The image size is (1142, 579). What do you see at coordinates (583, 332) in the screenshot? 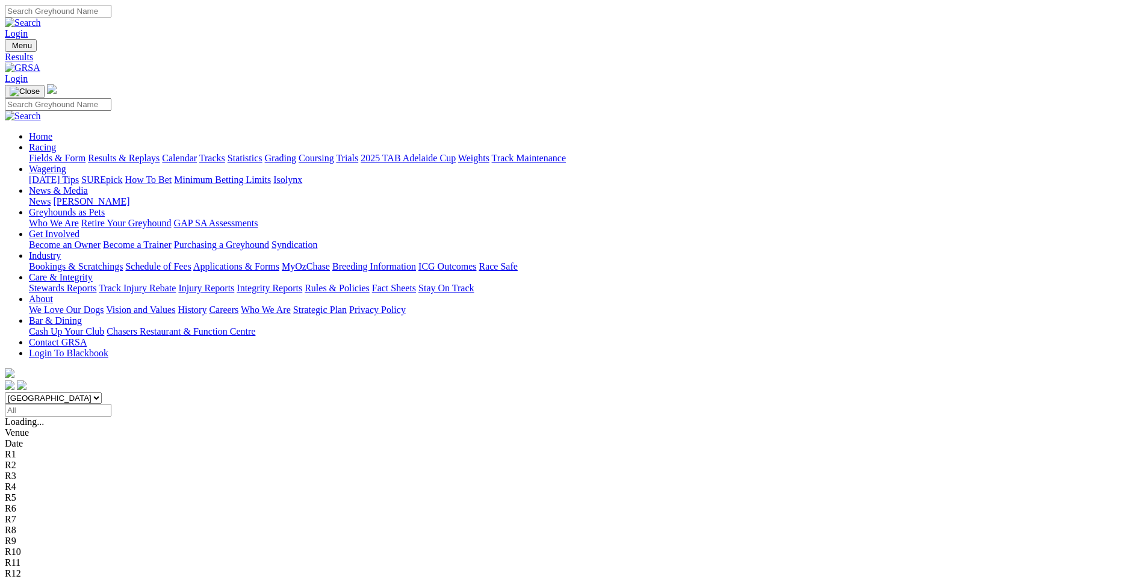
I see `div: Bar & Dining` at bounding box center [583, 332].